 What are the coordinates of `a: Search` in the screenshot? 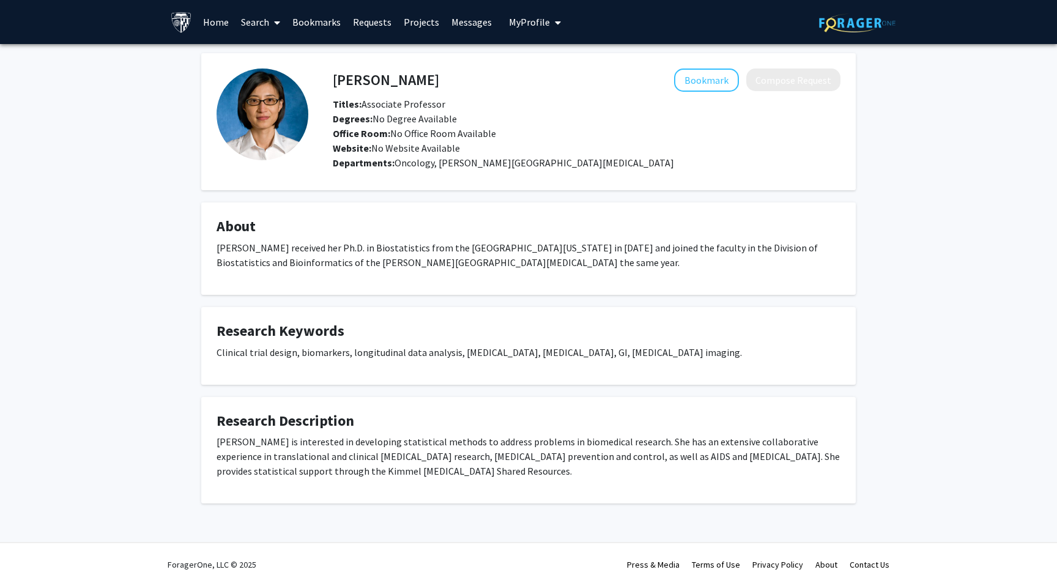 It's located at (260, 22).